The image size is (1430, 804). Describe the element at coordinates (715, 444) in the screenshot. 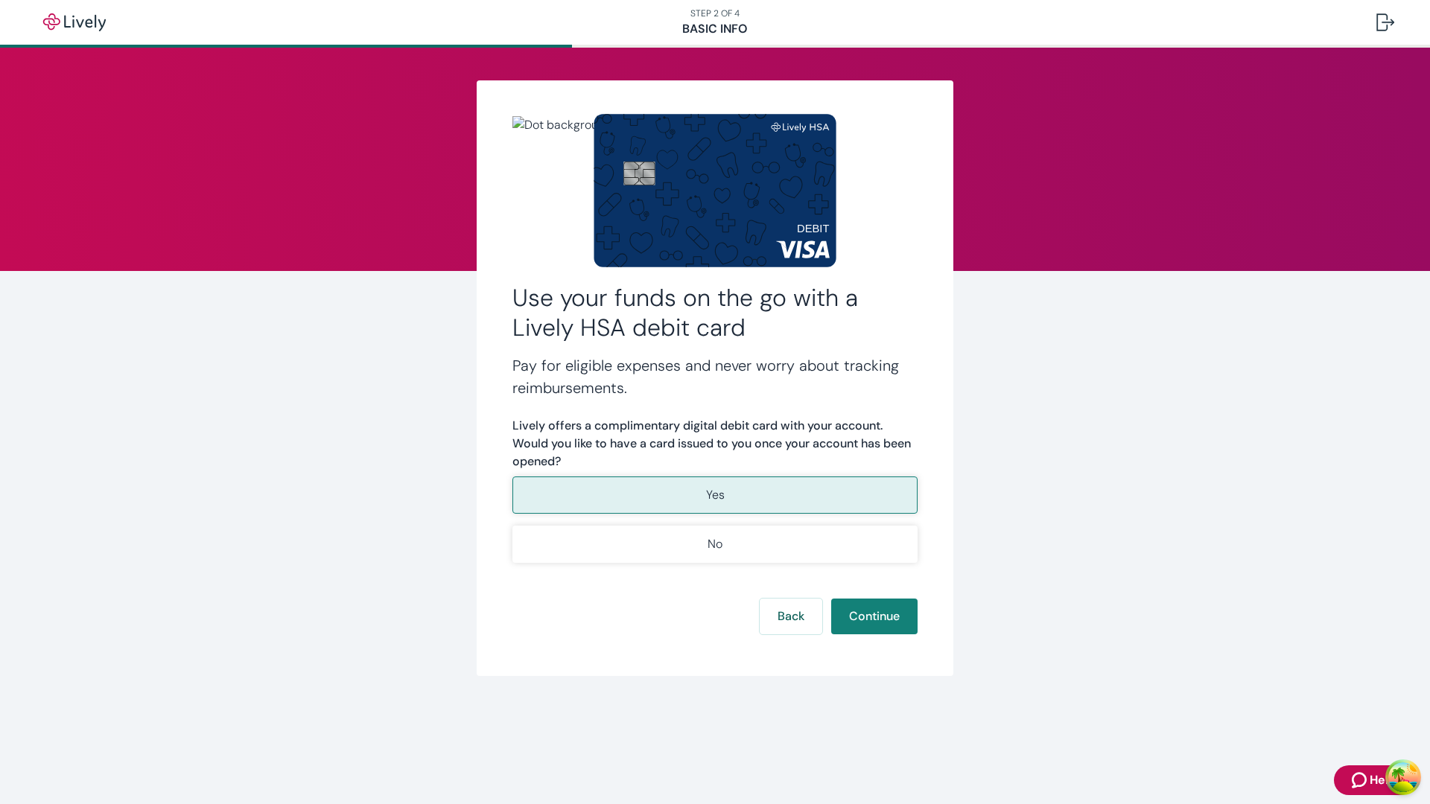

I see `label: Lively offers a complimentary digital debit card with your account. Would you like to have a card...` at that location.